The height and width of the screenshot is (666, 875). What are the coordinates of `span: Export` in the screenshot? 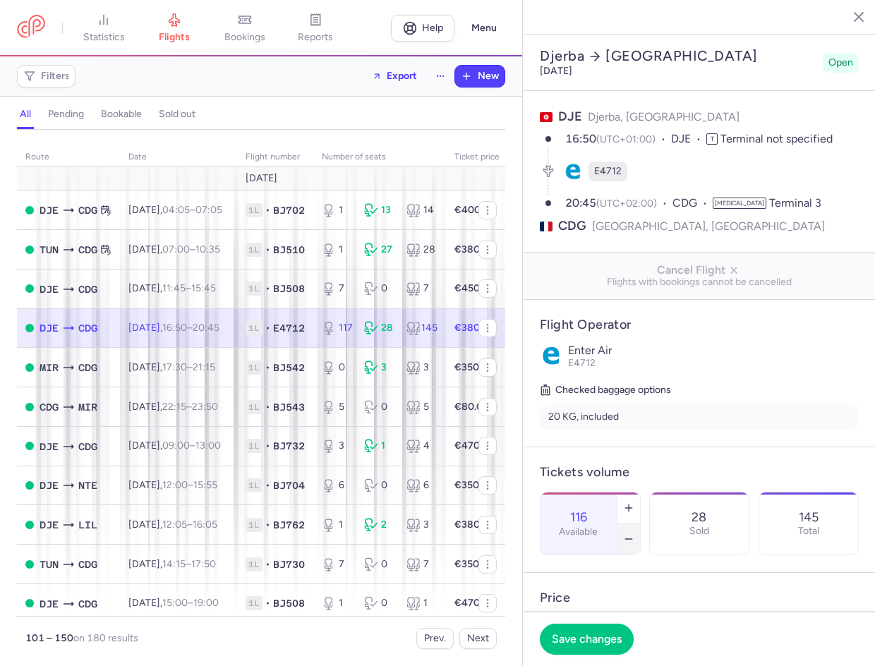 It's located at (401, 75).